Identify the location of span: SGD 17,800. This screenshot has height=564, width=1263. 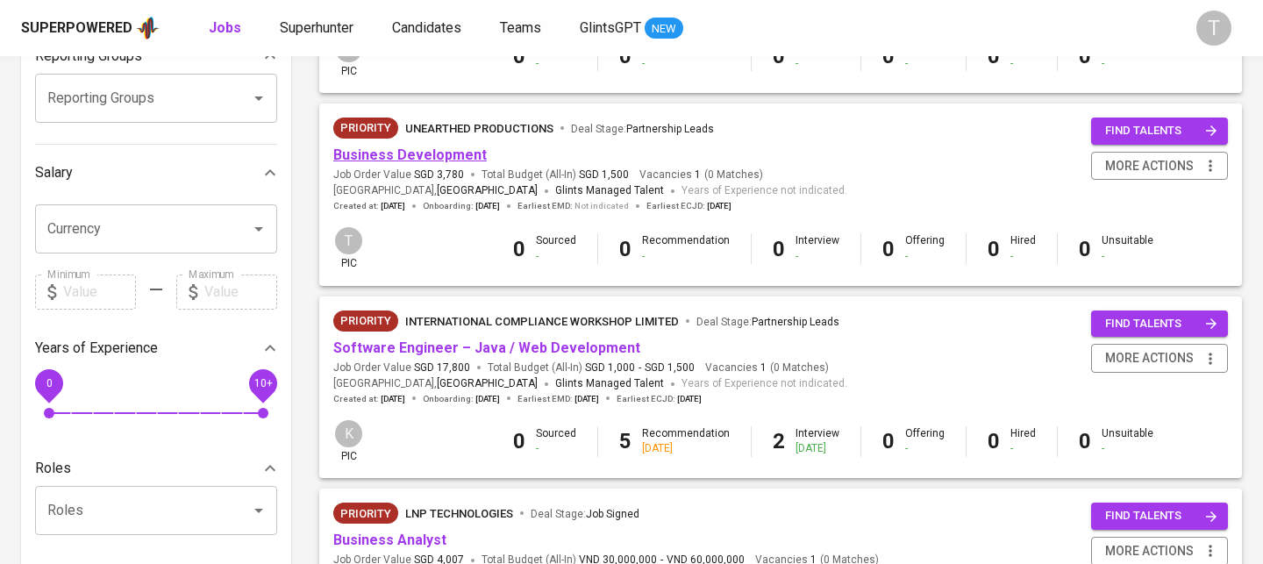
(442, 368).